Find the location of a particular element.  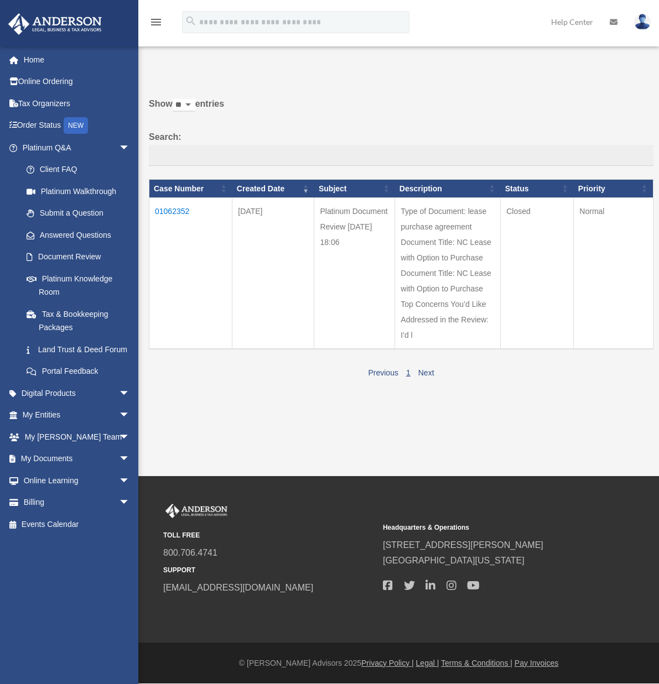

a: Answered Questions is located at coordinates (75, 235).